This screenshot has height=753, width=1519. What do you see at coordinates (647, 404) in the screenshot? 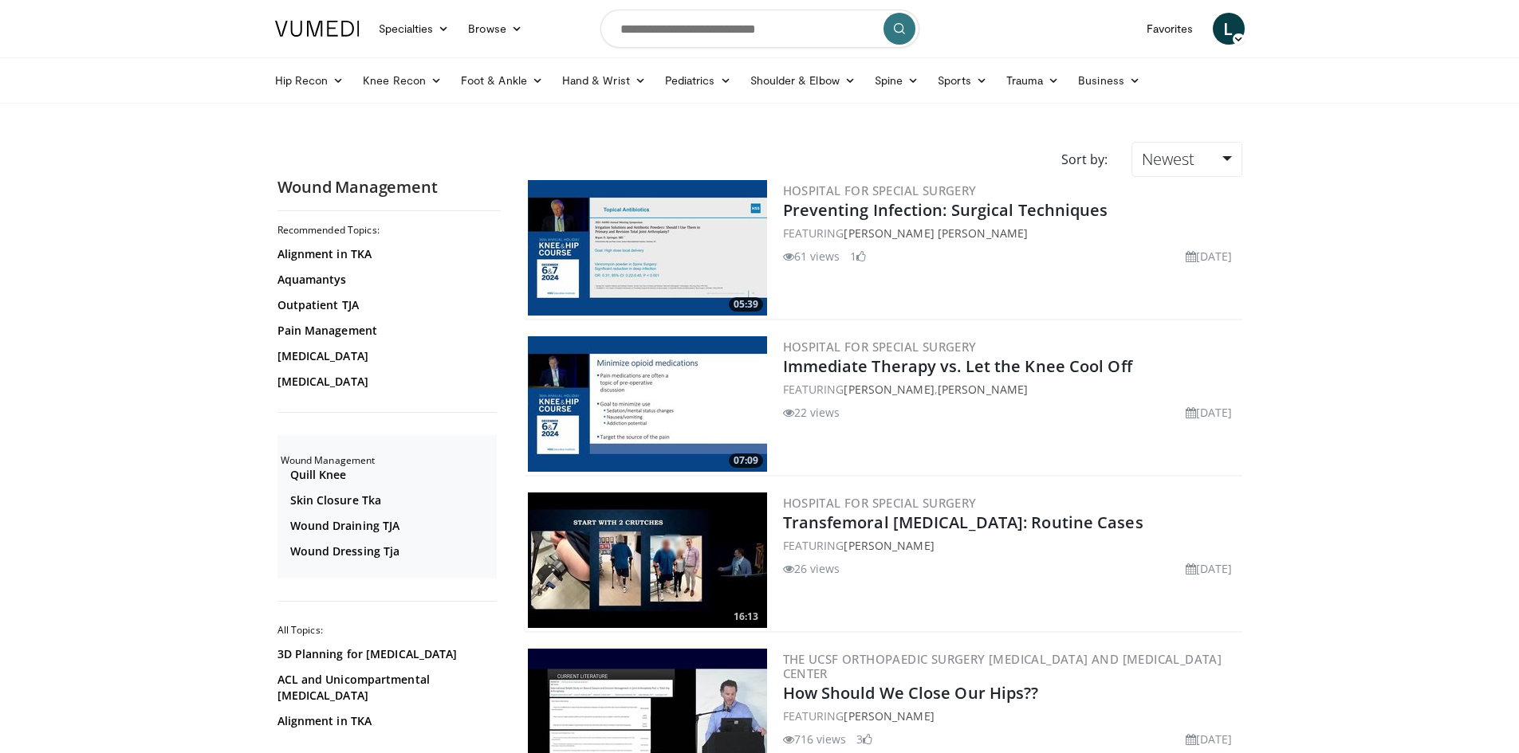
I see `a: 07:09` at bounding box center [647, 404].